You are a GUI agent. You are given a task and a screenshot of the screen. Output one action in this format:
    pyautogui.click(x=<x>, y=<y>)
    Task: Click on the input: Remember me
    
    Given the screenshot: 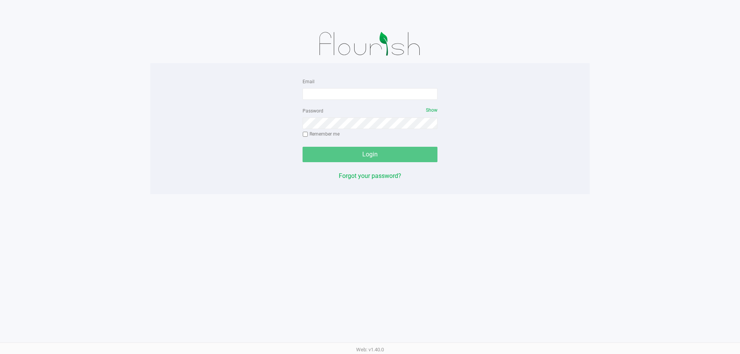 What is the action you would take?
    pyautogui.click(x=305, y=135)
    